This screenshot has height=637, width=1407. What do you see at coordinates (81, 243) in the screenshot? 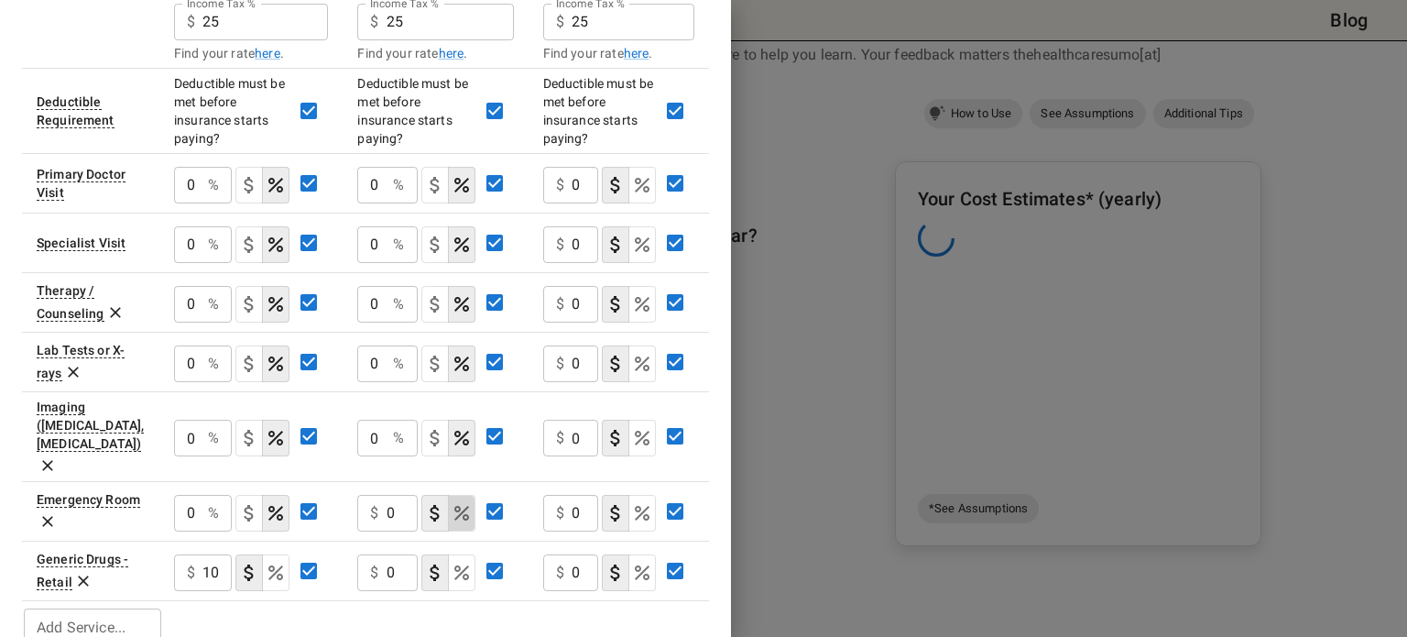
I see `div: Sometimes called 'Specialist' or 'Specialist Office Visit'. This is a visit to a doctor with a sp...` at bounding box center [81, 243].